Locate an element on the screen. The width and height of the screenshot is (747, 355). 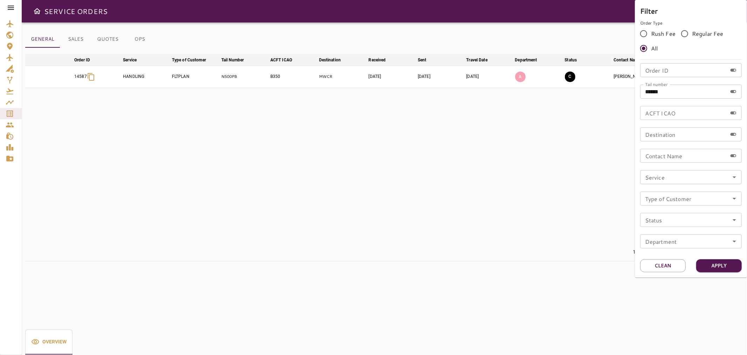
button: Clean is located at coordinates (663, 265).